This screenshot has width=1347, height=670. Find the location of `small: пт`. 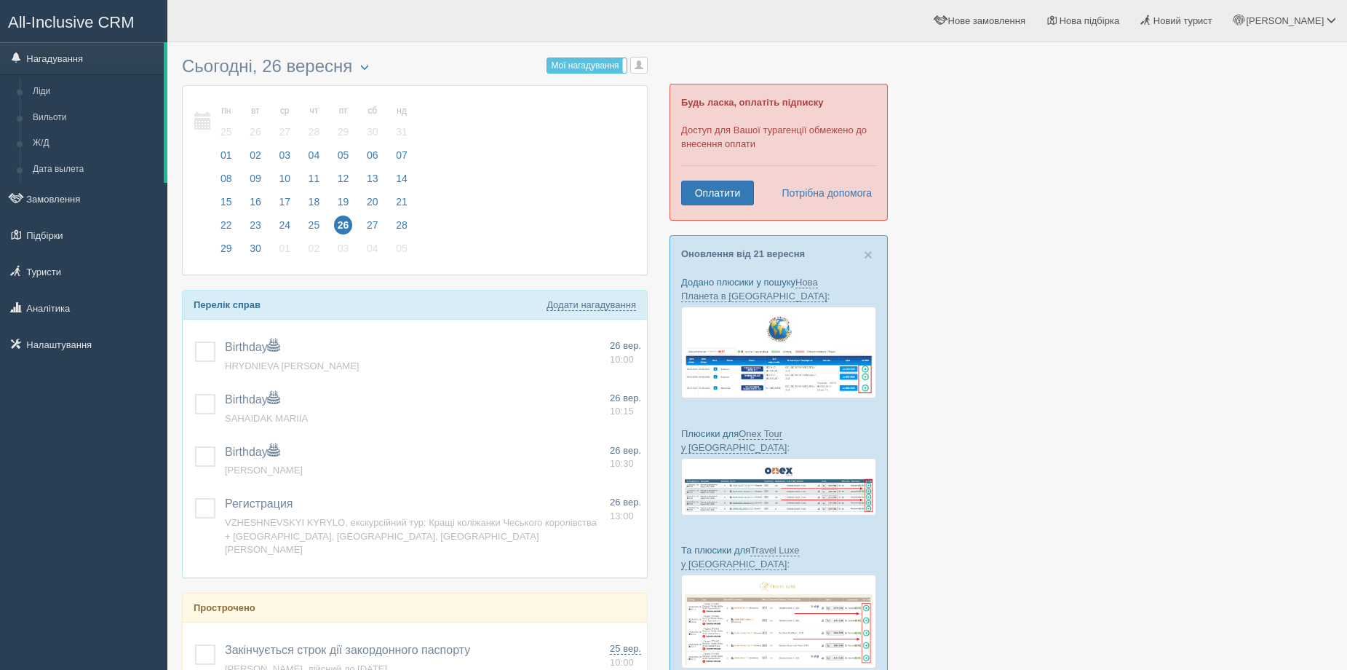

small: пт is located at coordinates (344, 111).